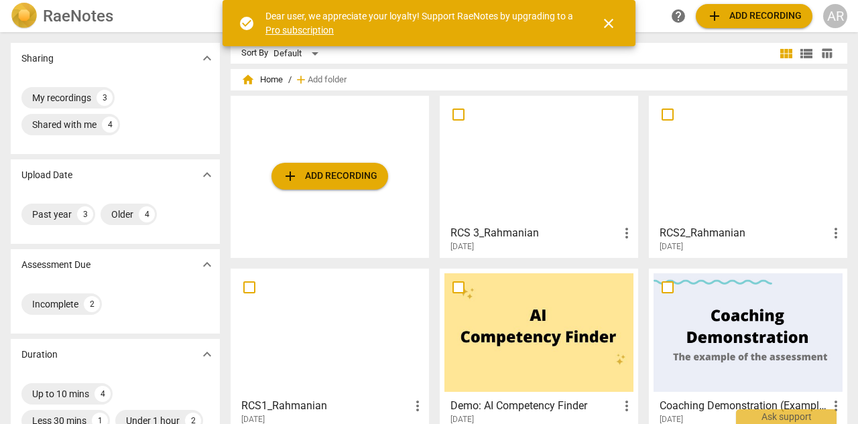  Describe the element at coordinates (327, 80) in the screenshot. I see `span: Add folder` at that location.